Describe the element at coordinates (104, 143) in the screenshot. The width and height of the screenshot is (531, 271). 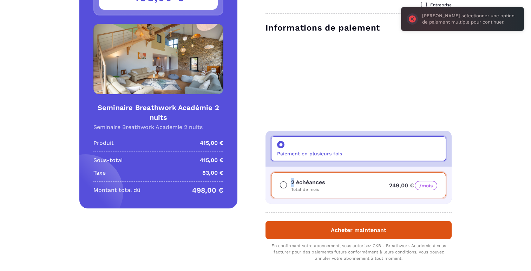
I see `p: Produit` at that location.